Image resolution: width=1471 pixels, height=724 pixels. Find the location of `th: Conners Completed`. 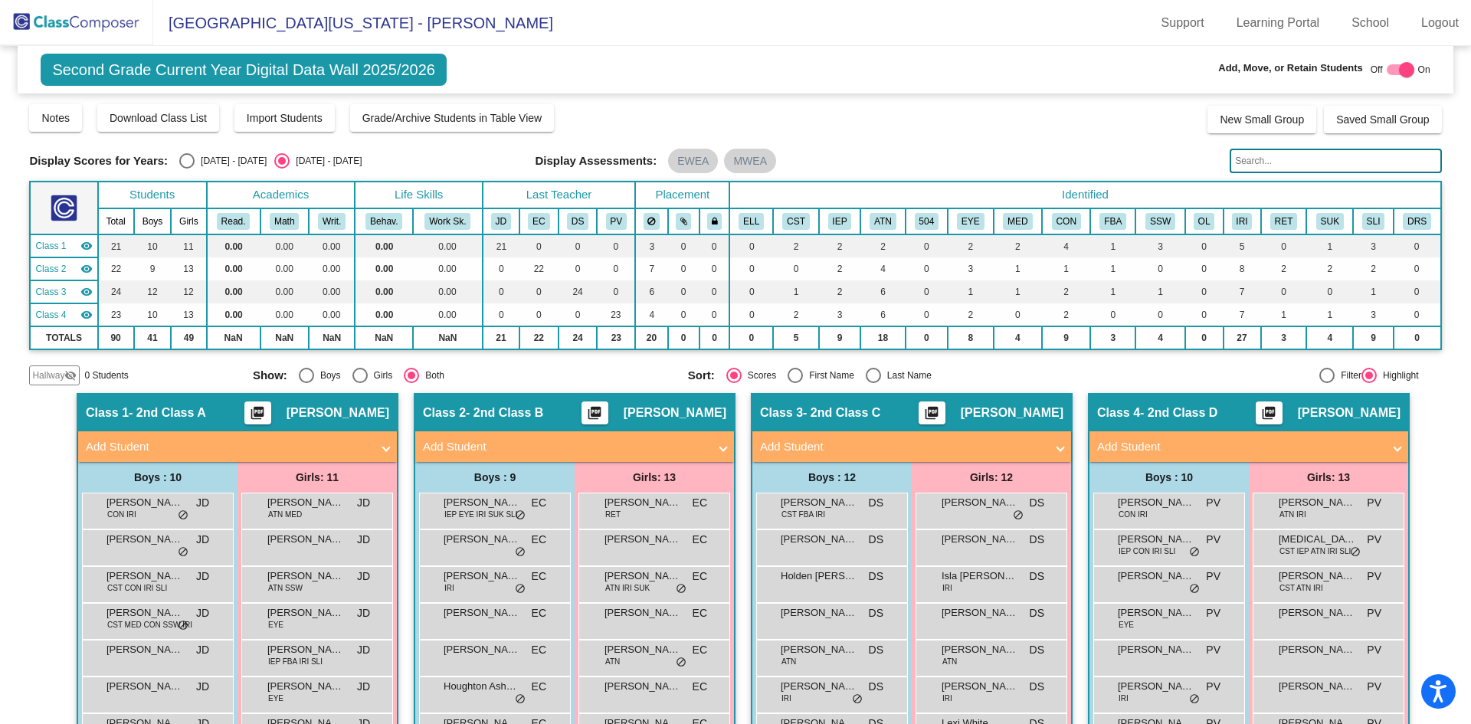

th: Conners Completed is located at coordinates (1066, 221).